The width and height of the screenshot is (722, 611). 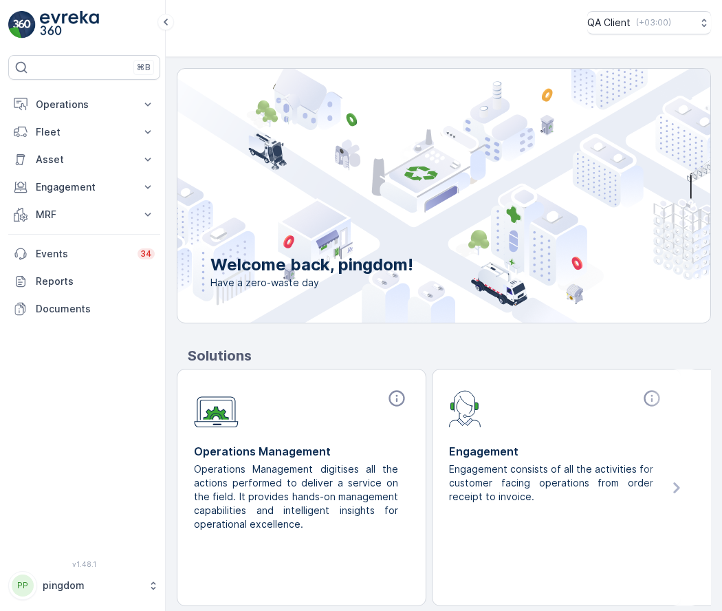 I want to click on p: Engagement consists of all the activities for customer facing operations from order receipt to in..., so click(x=551, y=483).